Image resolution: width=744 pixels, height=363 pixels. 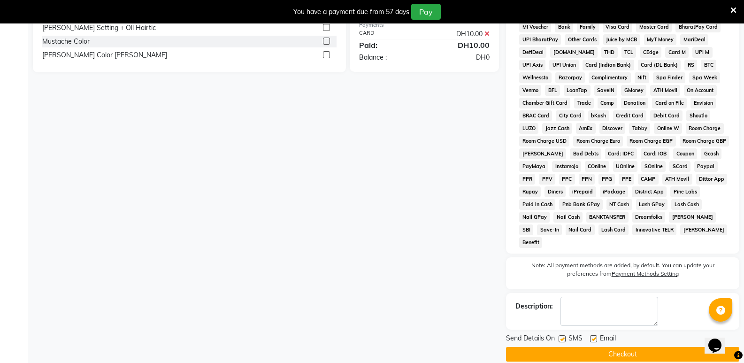 I want to click on span: Send Details On, so click(x=531, y=339).